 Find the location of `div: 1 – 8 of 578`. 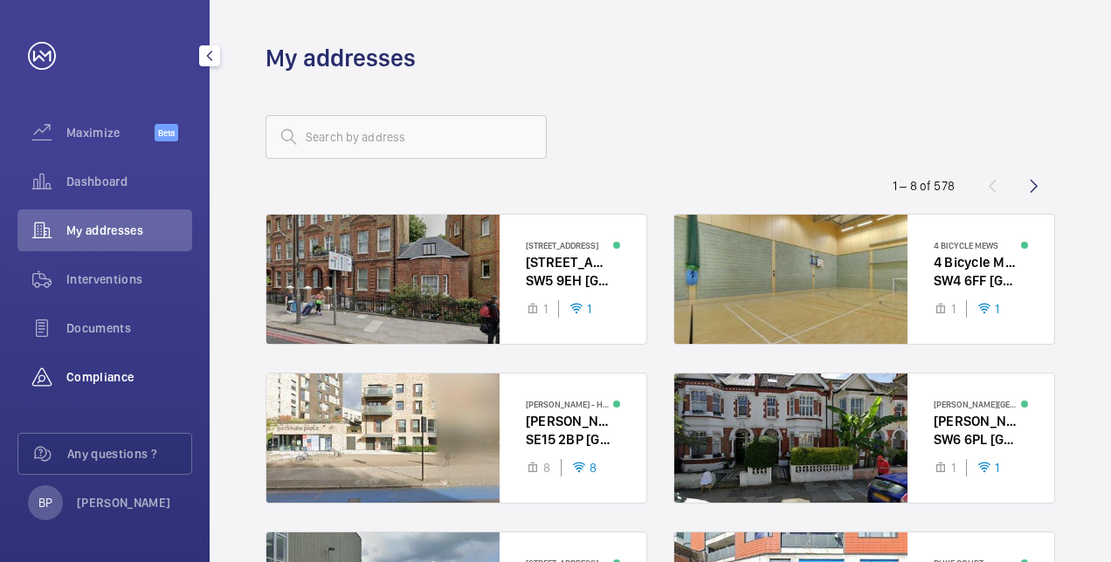

div: 1 – 8 of 578 is located at coordinates (923, 186).